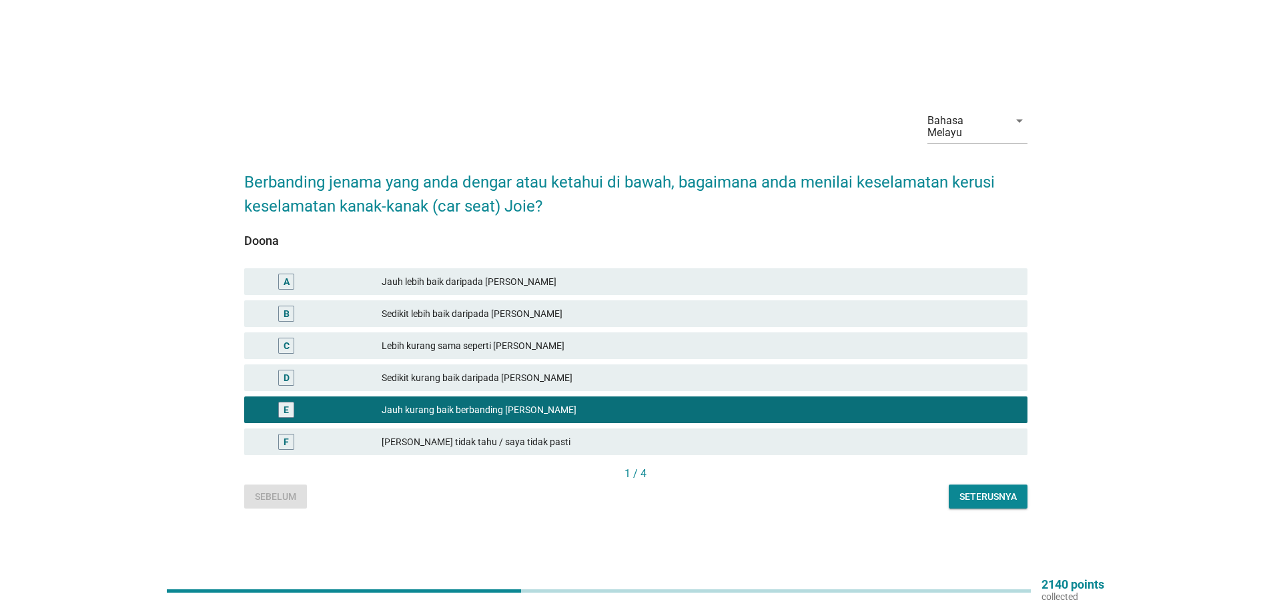 This screenshot has height=608, width=1271. Describe the element at coordinates (286, 346) in the screenshot. I see `div: C` at that location.